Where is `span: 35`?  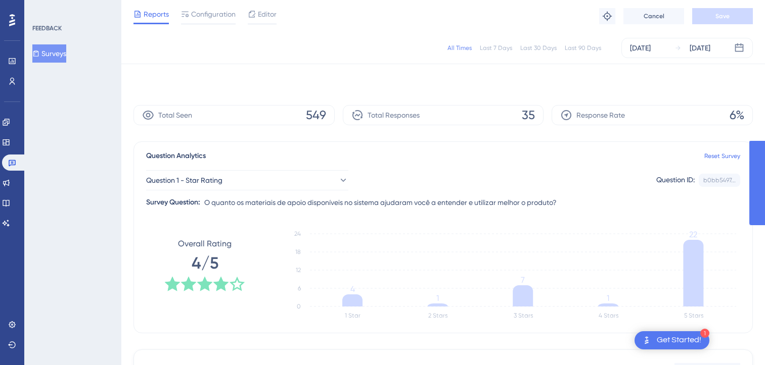
span: 35 is located at coordinates (528, 115).